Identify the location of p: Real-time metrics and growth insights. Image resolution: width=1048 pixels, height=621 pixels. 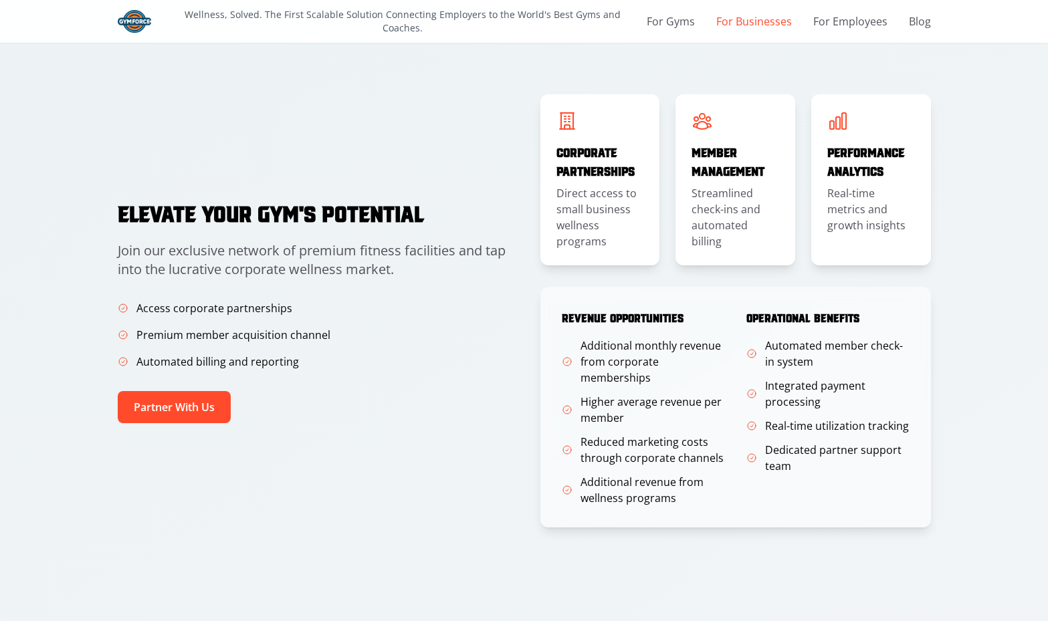
(871, 209).